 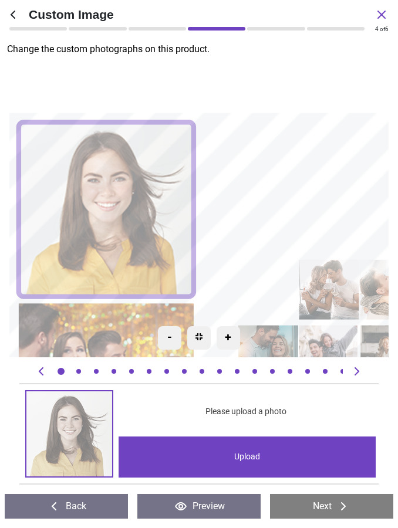 What do you see at coordinates (247, 457) in the screenshot?
I see `div: Upload` at bounding box center [247, 457].